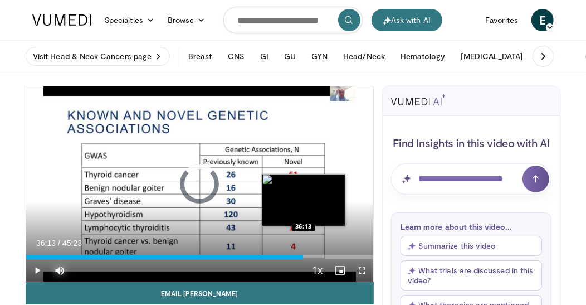  I want to click on input: Search topics, interventions, so click(293, 20).